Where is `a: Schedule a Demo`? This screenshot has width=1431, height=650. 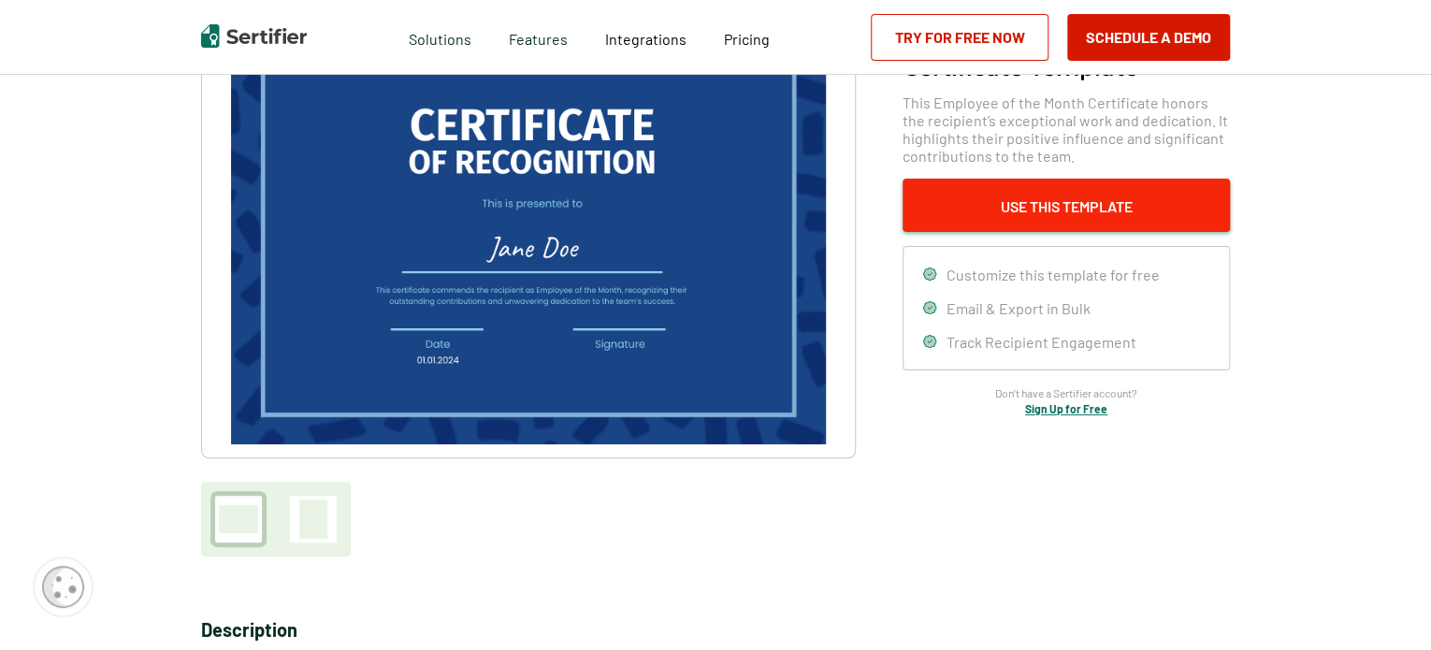 a: Schedule a Demo is located at coordinates (1149, 37).